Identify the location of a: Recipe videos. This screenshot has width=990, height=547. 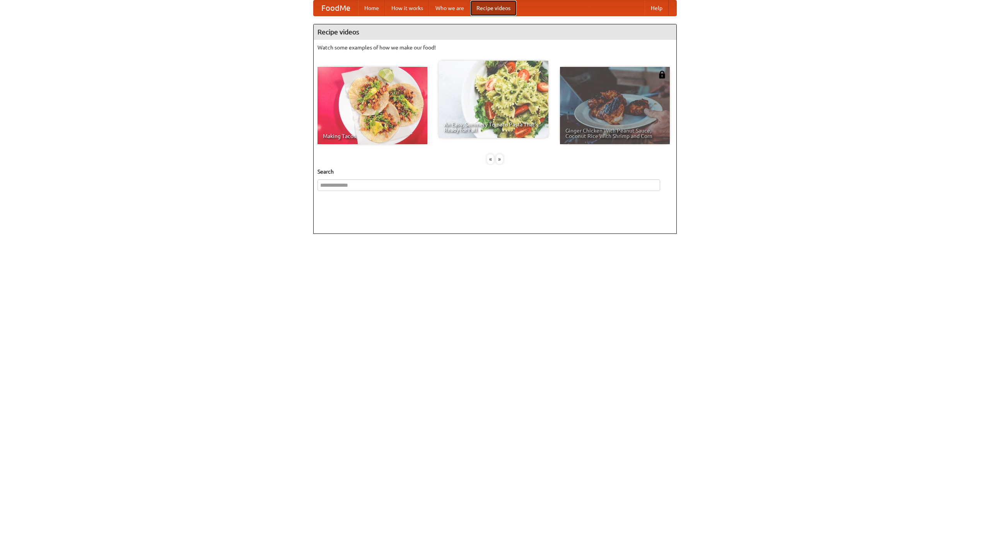
(493, 8).